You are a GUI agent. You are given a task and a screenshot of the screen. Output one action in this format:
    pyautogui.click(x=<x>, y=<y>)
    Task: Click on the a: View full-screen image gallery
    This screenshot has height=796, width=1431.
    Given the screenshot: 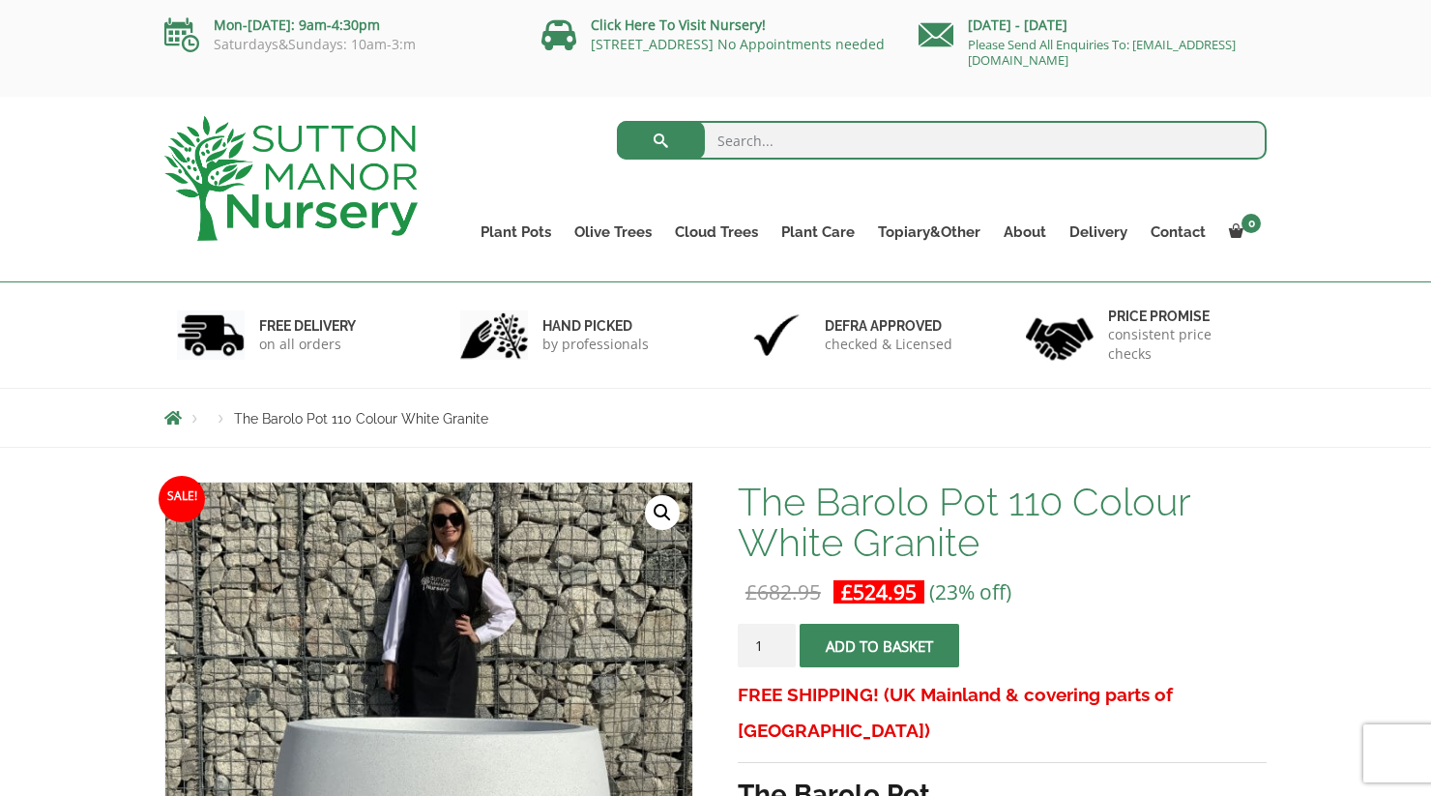 What is the action you would take?
    pyautogui.click(x=663, y=513)
    